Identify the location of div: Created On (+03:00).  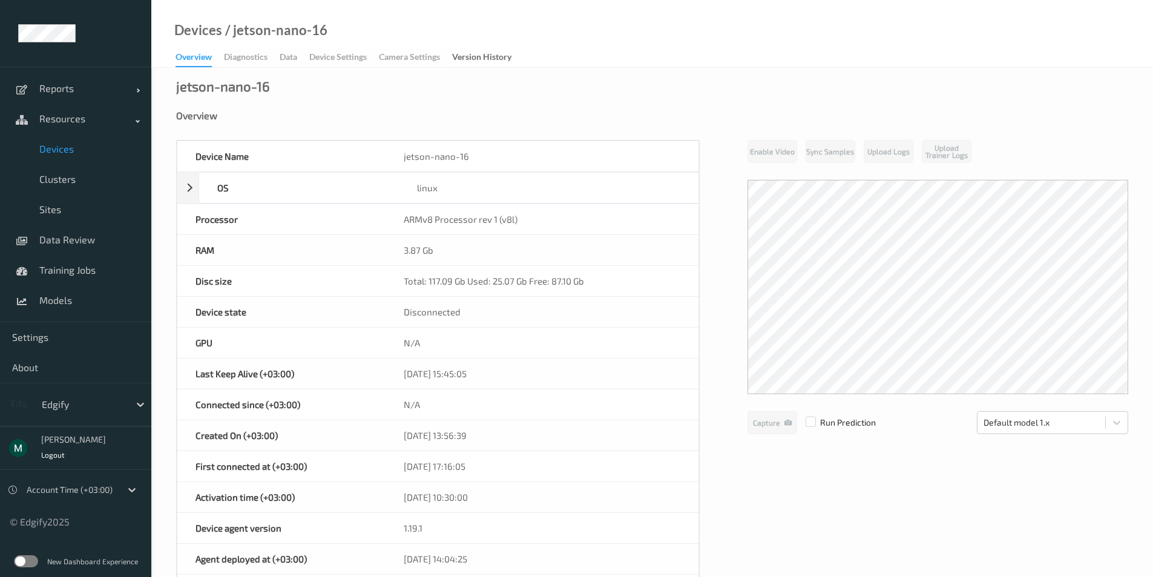
(281, 435).